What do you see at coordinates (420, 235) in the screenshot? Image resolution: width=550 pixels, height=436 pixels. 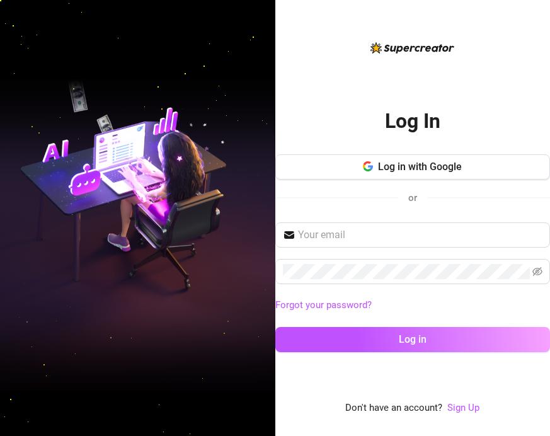 I see `input: Your email` at bounding box center [420, 235].